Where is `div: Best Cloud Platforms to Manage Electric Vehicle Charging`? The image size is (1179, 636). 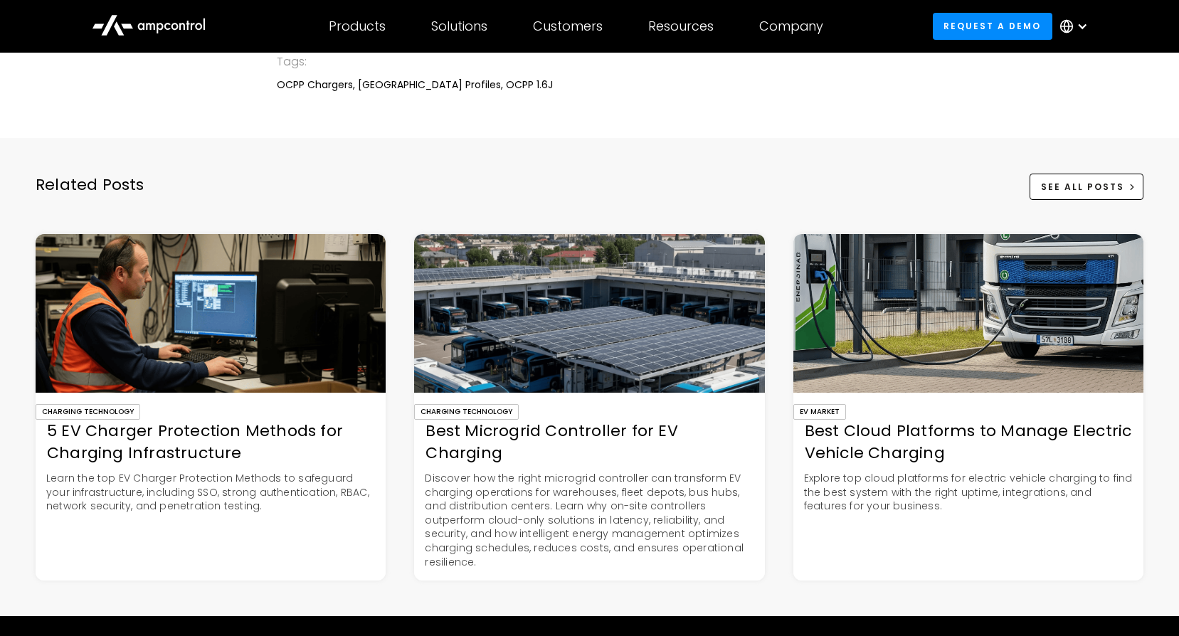
div: Best Cloud Platforms to Manage Electric Vehicle Charging is located at coordinates (969, 443).